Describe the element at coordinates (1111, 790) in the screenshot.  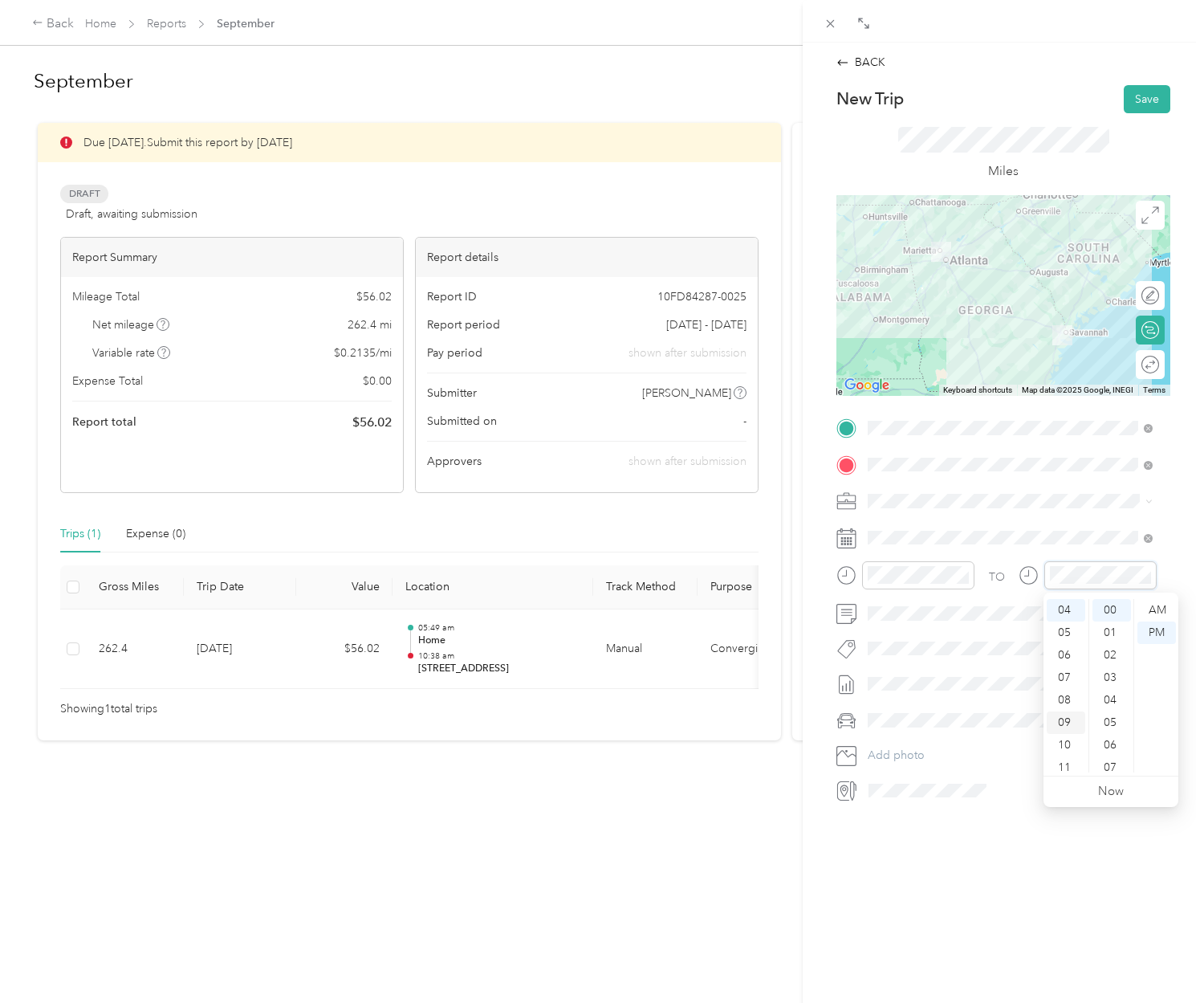
I see `a: Now` at that location.